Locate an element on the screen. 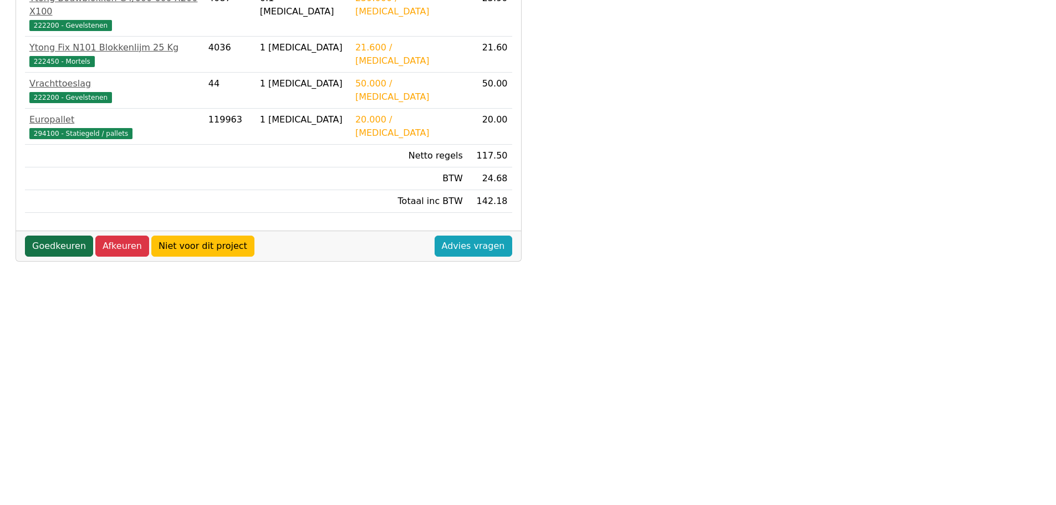  td: 142.18 is located at coordinates (489, 201).